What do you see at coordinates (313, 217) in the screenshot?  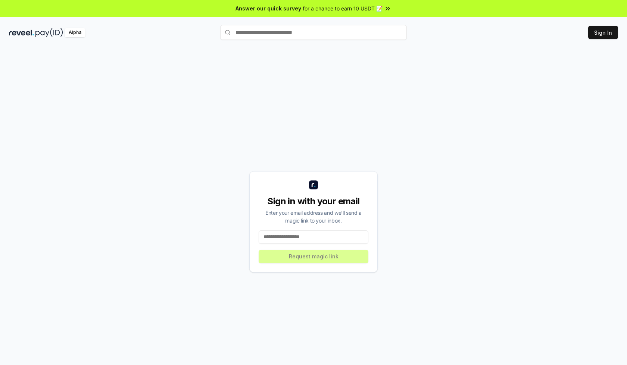 I see `div: Enter your email address and we’ll send a magic link to your inbox.` at bounding box center [313, 217].